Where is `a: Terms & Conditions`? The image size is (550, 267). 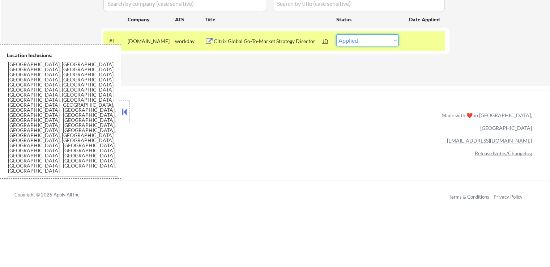 a: Terms & Conditions is located at coordinates (469, 197).